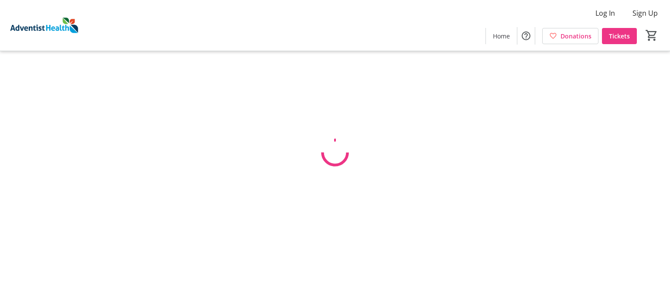  Describe the element at coordinates (605, 13) in the screenshot. I see `span: Log In` at that location.